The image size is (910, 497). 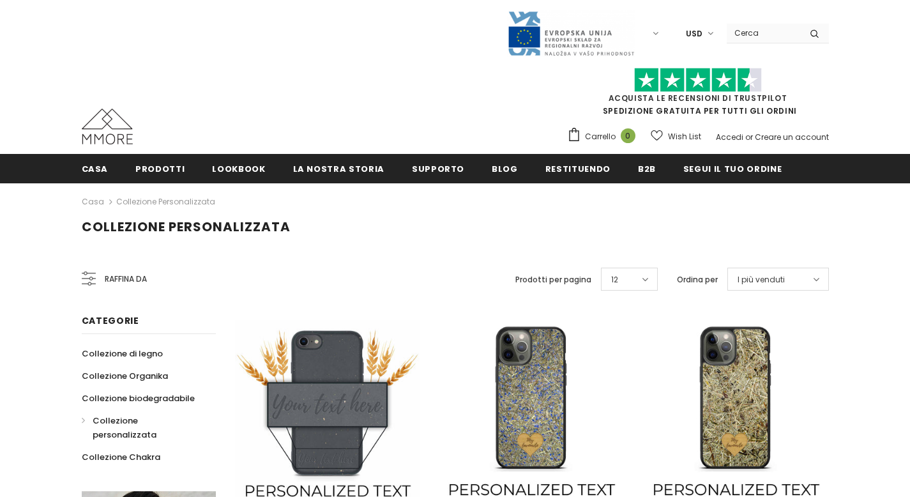 I want to click on span: B2B, so click(x=647, y=169).